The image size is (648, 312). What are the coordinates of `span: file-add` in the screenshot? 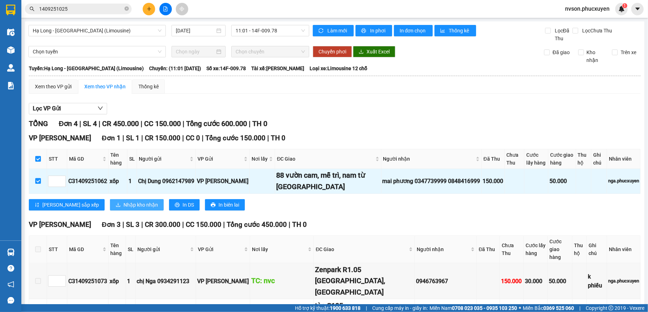 It's located at (166, 9).